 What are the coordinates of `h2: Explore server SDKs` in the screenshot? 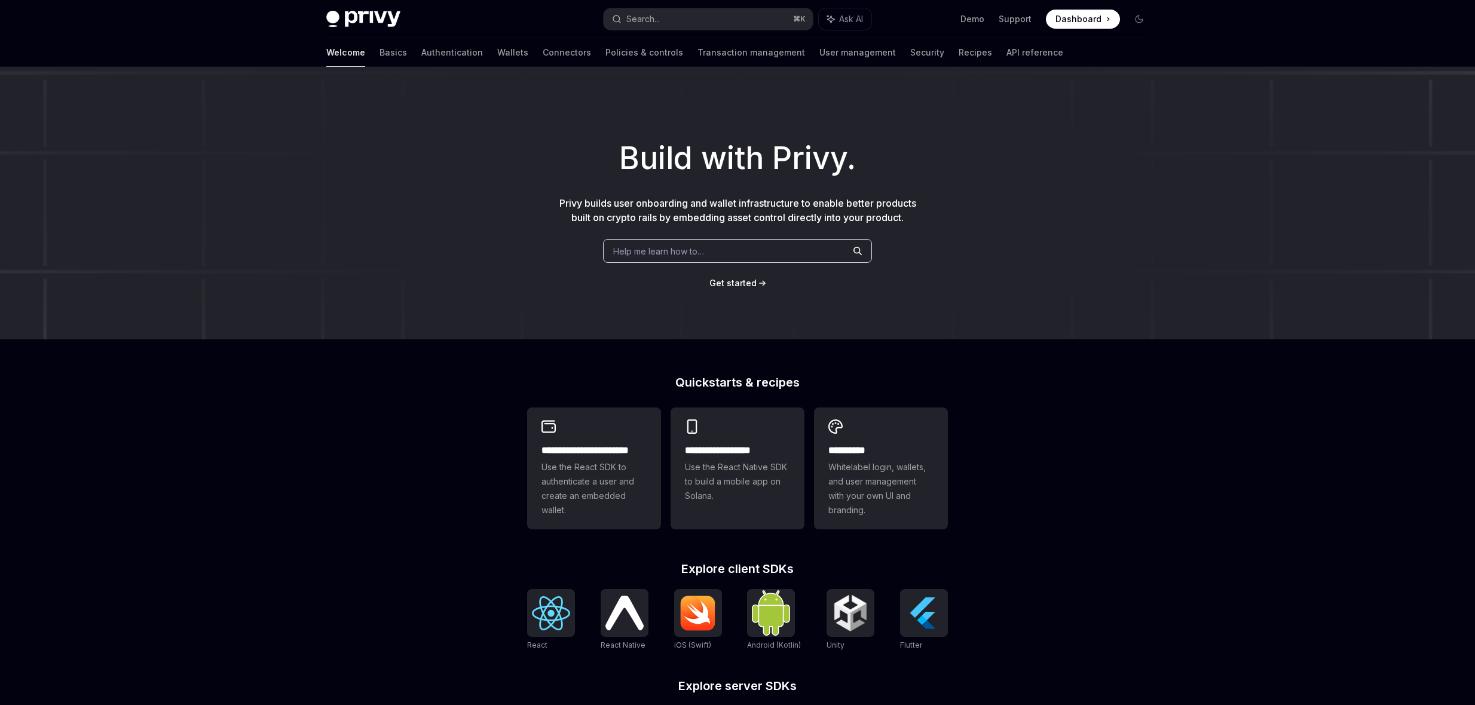 It's located at (737, 686).